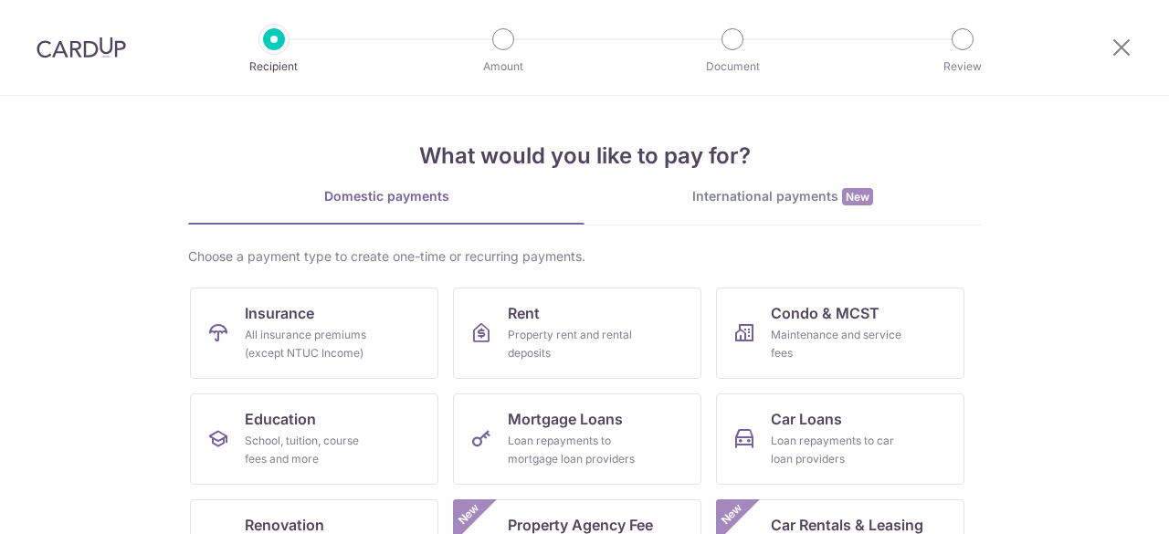  I want to click on span: Mortgage Loans, so click(565, 419).